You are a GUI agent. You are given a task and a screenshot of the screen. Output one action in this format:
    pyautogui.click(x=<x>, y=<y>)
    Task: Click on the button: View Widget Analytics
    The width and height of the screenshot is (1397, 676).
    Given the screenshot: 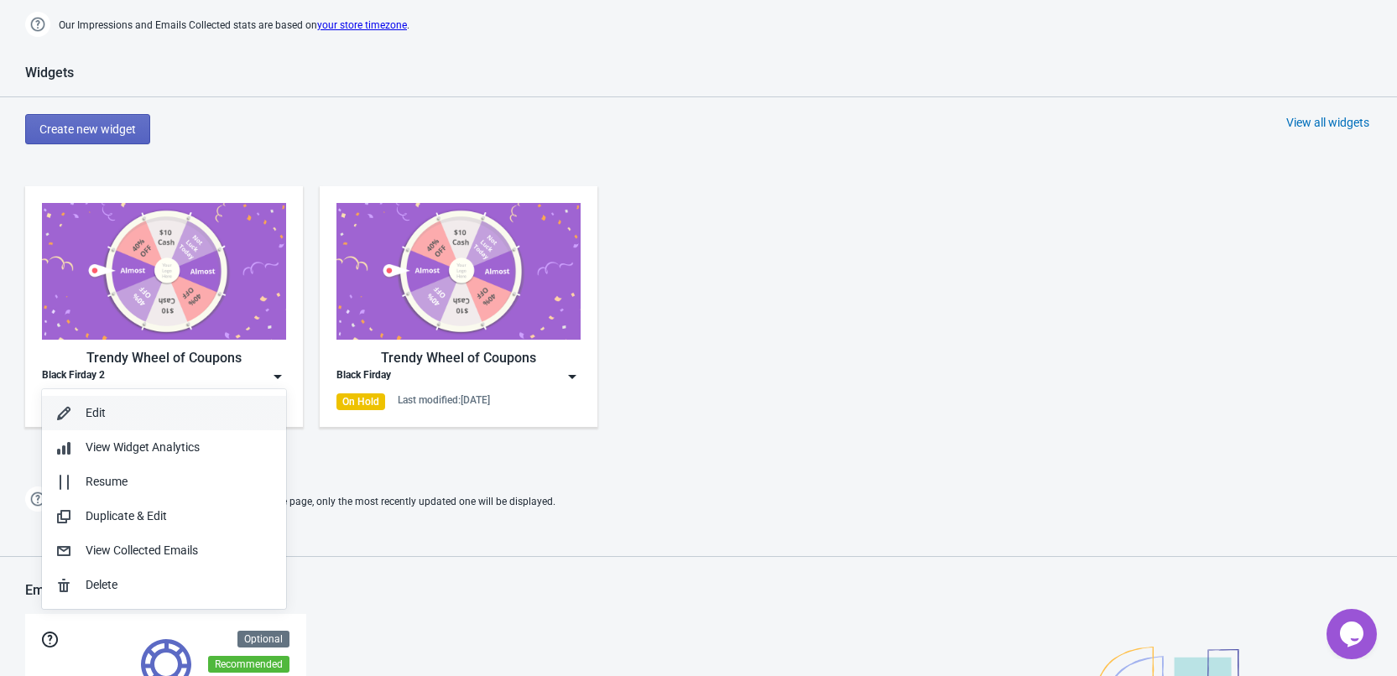 What is the action you would take?
    pyautogui.click(x=164, y=447)
    